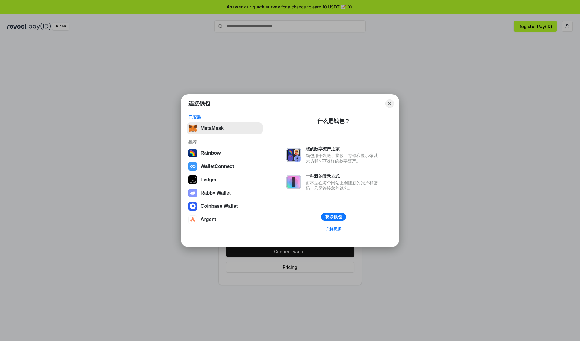  I want to click on div: Rabby Wallet, so click(216, 193).